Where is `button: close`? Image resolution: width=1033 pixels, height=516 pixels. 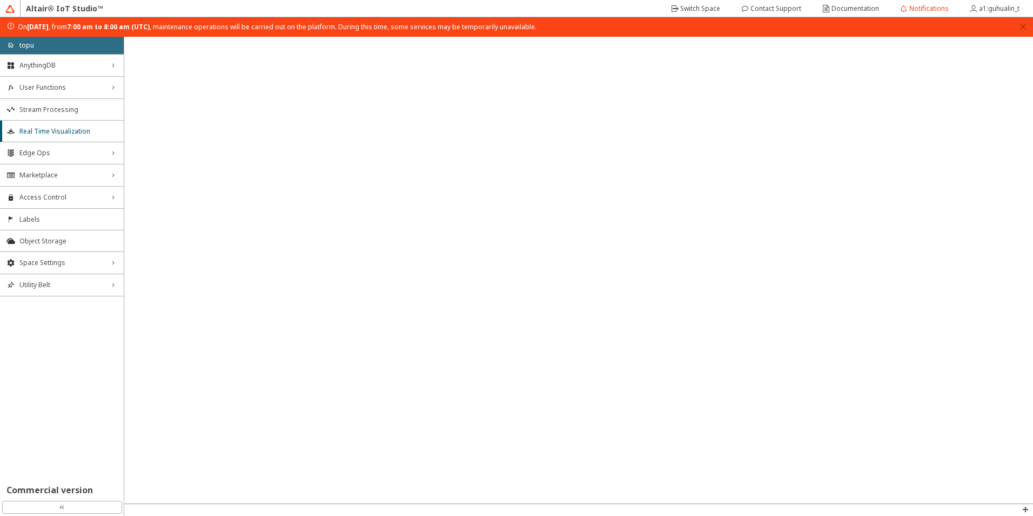
button: close is located at coordinates (1023, 27).